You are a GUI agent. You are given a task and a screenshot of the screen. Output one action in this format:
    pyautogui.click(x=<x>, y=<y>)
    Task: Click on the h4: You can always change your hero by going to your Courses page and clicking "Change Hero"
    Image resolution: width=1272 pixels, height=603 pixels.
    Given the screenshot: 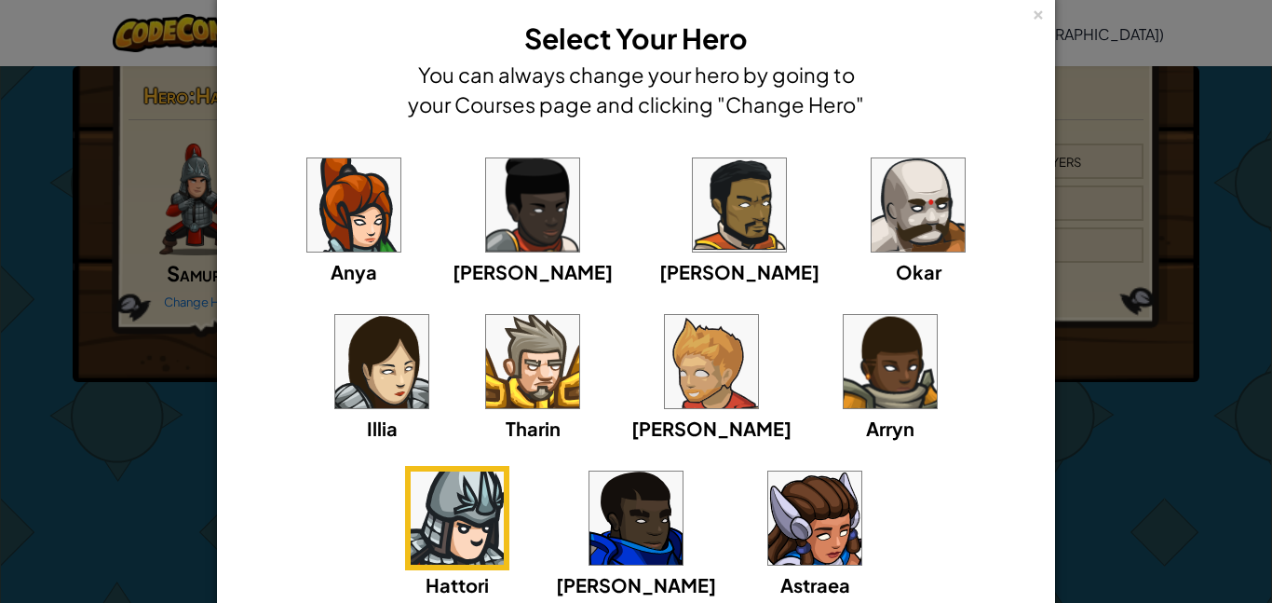 What is the action you would take?
    pyautogui.click(x=636, y=89)
    